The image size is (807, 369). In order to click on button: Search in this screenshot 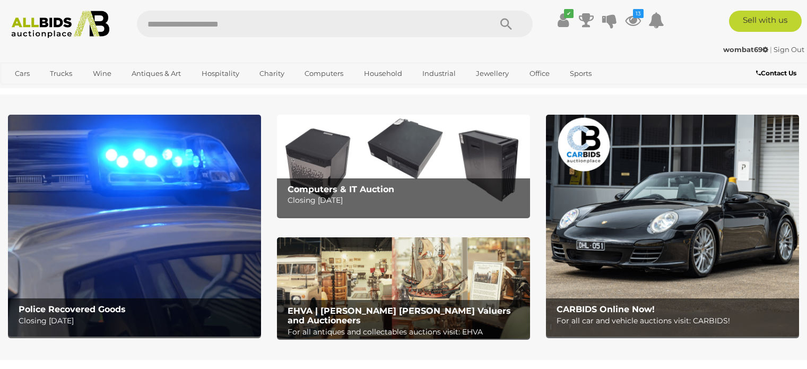, I will do `click(506, 24)`.